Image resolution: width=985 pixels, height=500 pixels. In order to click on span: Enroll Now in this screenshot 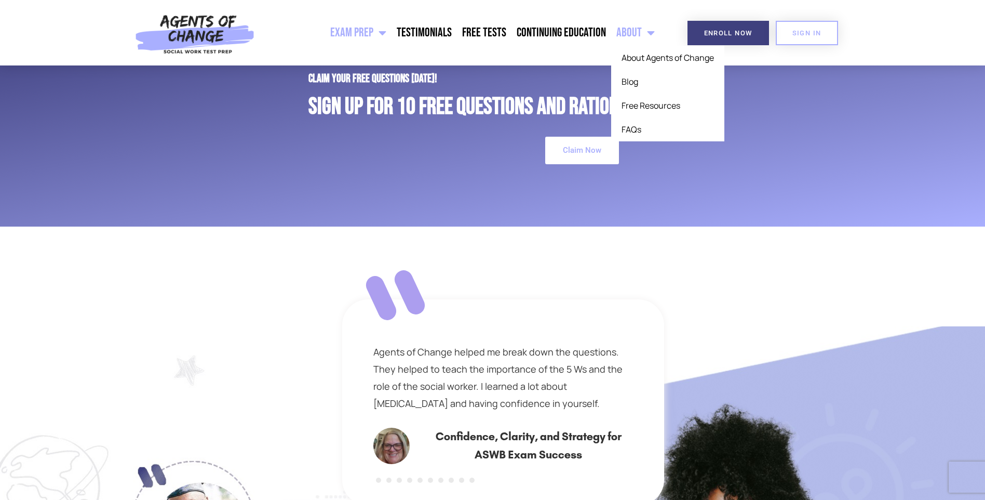, I will do `click(728, 33)`.